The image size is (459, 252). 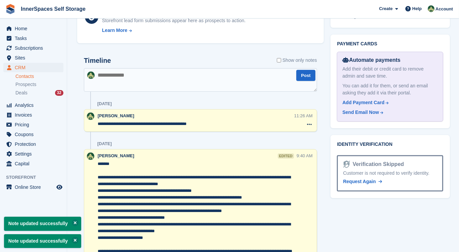 What do you see at coordinates (35, 124) in the screenshot?
I see `span: Pricing` at bounding box center [35, 124].